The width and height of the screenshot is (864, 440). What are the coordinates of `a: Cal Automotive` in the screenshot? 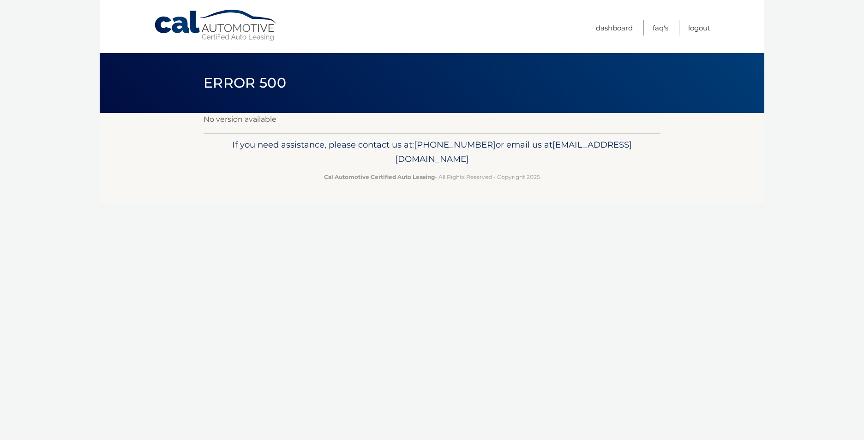 It's located at (216, 25).